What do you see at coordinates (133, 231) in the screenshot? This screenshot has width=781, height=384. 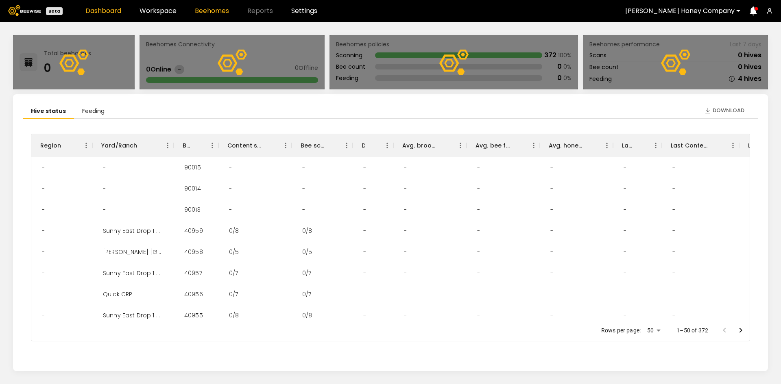 I see `div: Sunny East Drop 1 Bravo (HC)` at bounding box center [133, 231].